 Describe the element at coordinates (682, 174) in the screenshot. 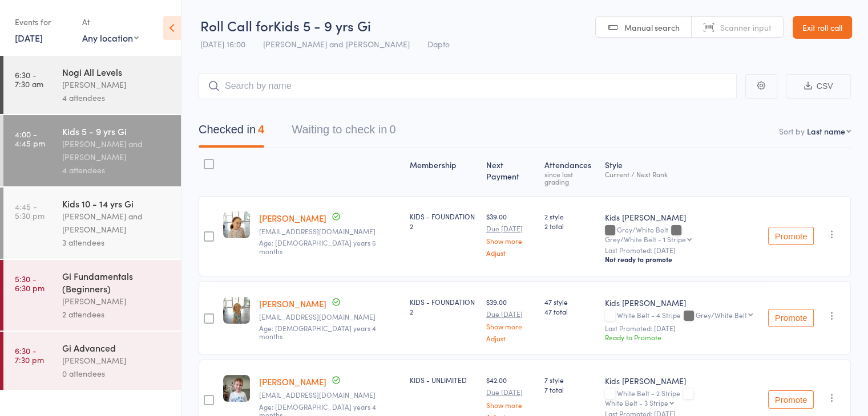

I see `div: Current / Next Rank` at that location.